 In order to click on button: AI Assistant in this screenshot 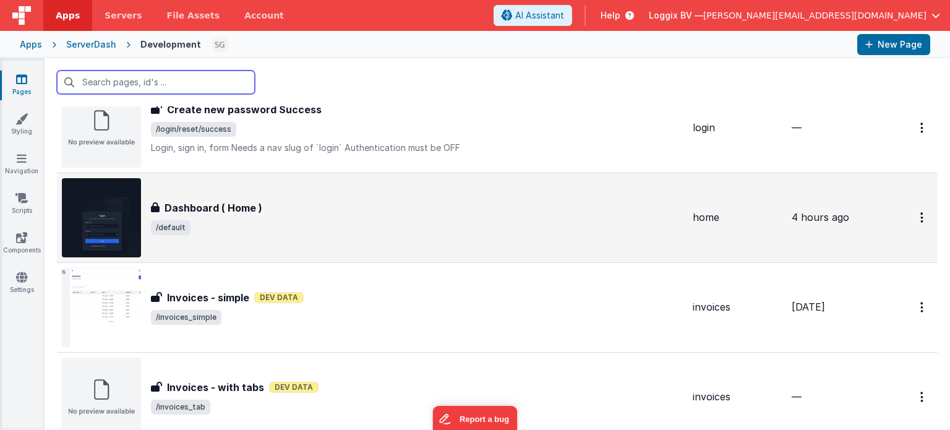, I will do `click(532, 15)`.